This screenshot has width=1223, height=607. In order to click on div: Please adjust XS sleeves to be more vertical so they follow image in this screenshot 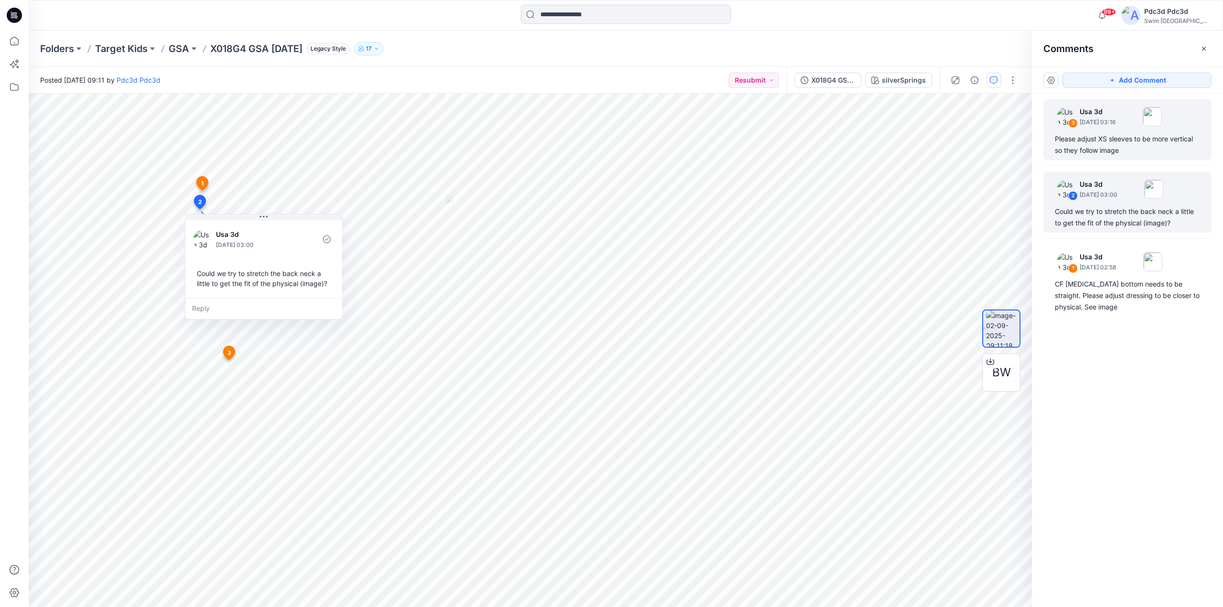, I will do `click(1127, 145)`.